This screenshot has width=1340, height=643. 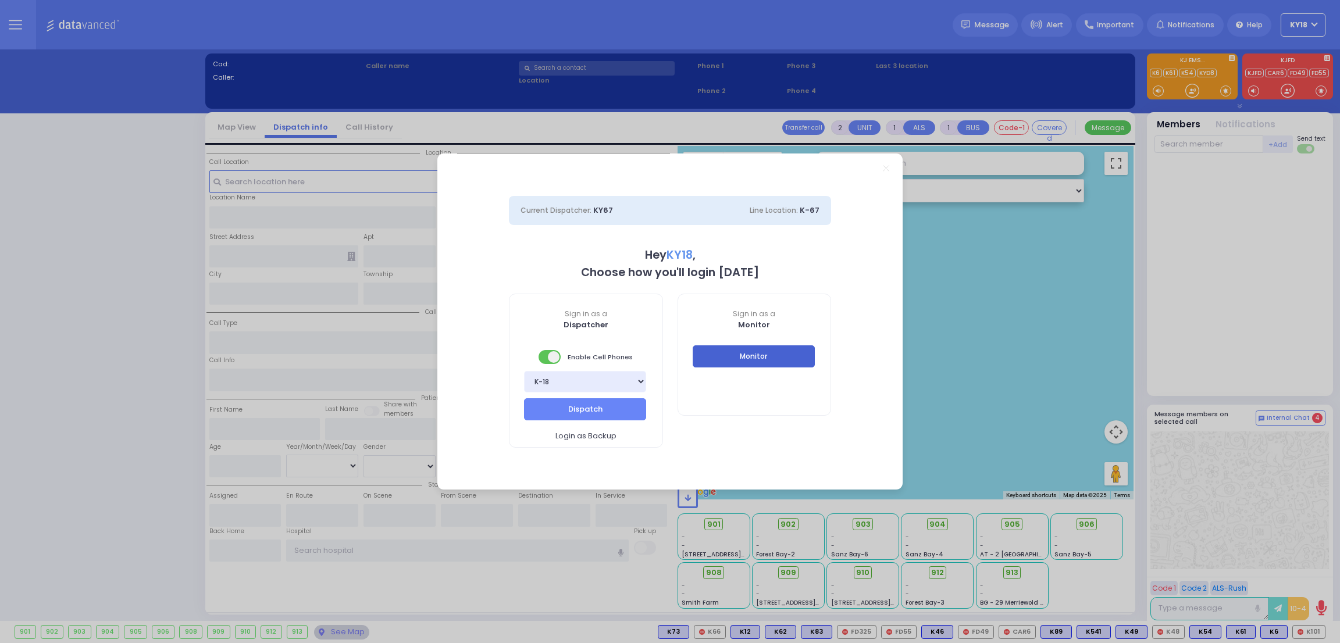 I want to click on span: Line Location:, so click(x=774, y=210).